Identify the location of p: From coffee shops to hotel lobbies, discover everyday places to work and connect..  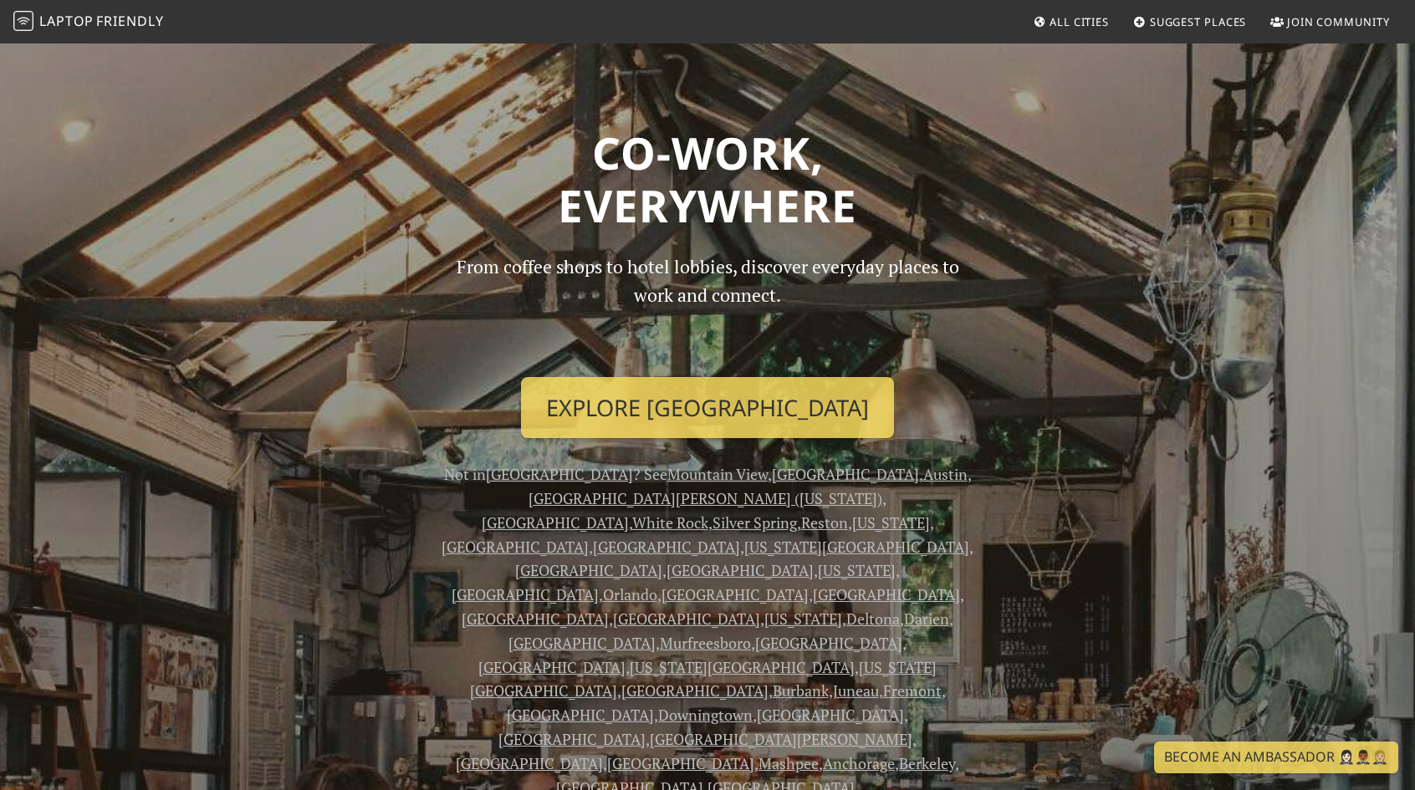
(708, 308).